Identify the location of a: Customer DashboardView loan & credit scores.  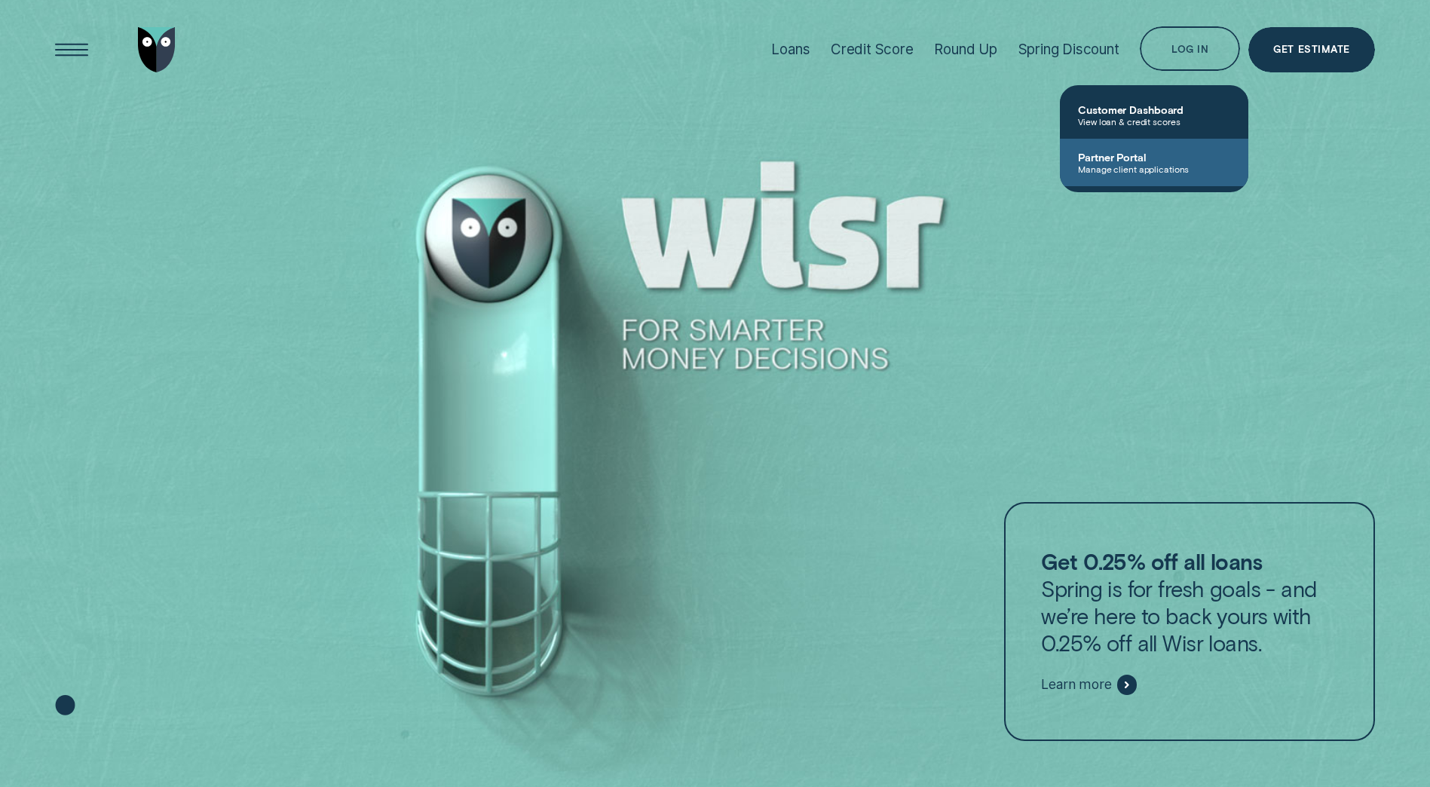
(1154, 115).